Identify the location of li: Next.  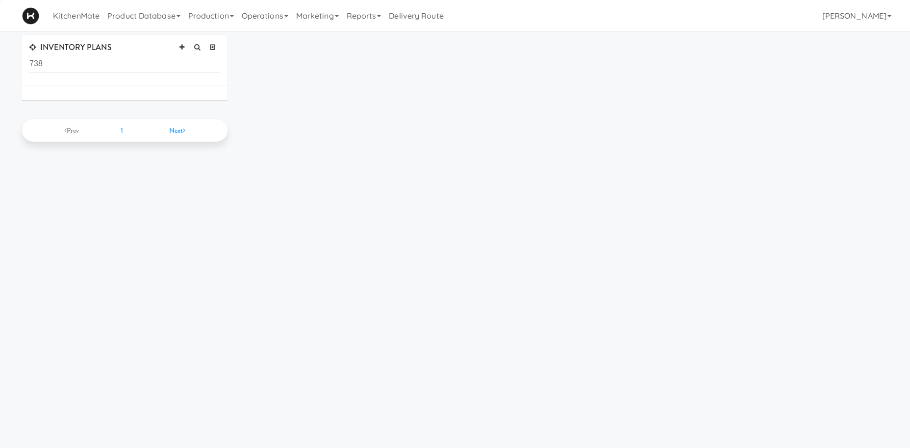
(178, 130).